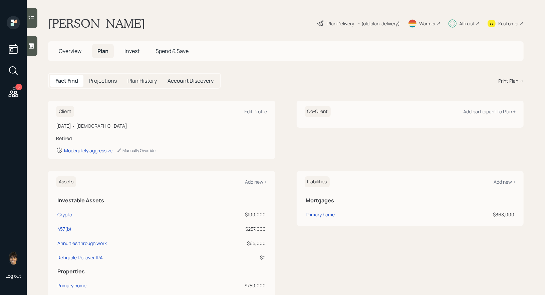 Image resolution: width=545 pixels, height=295 pixels. I want to click on h6: Co-Client, so click(318, 111).